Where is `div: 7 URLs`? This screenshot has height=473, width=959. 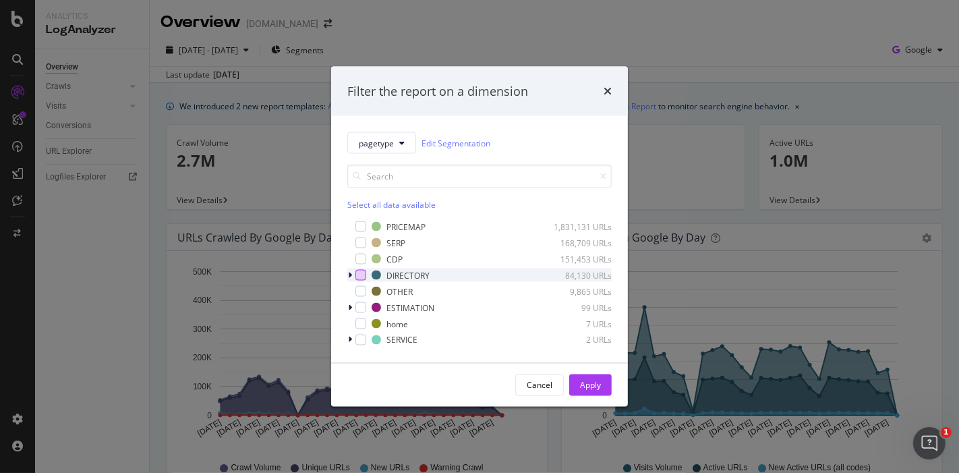
div: 7 URLs is located at coordinates (578, 323).